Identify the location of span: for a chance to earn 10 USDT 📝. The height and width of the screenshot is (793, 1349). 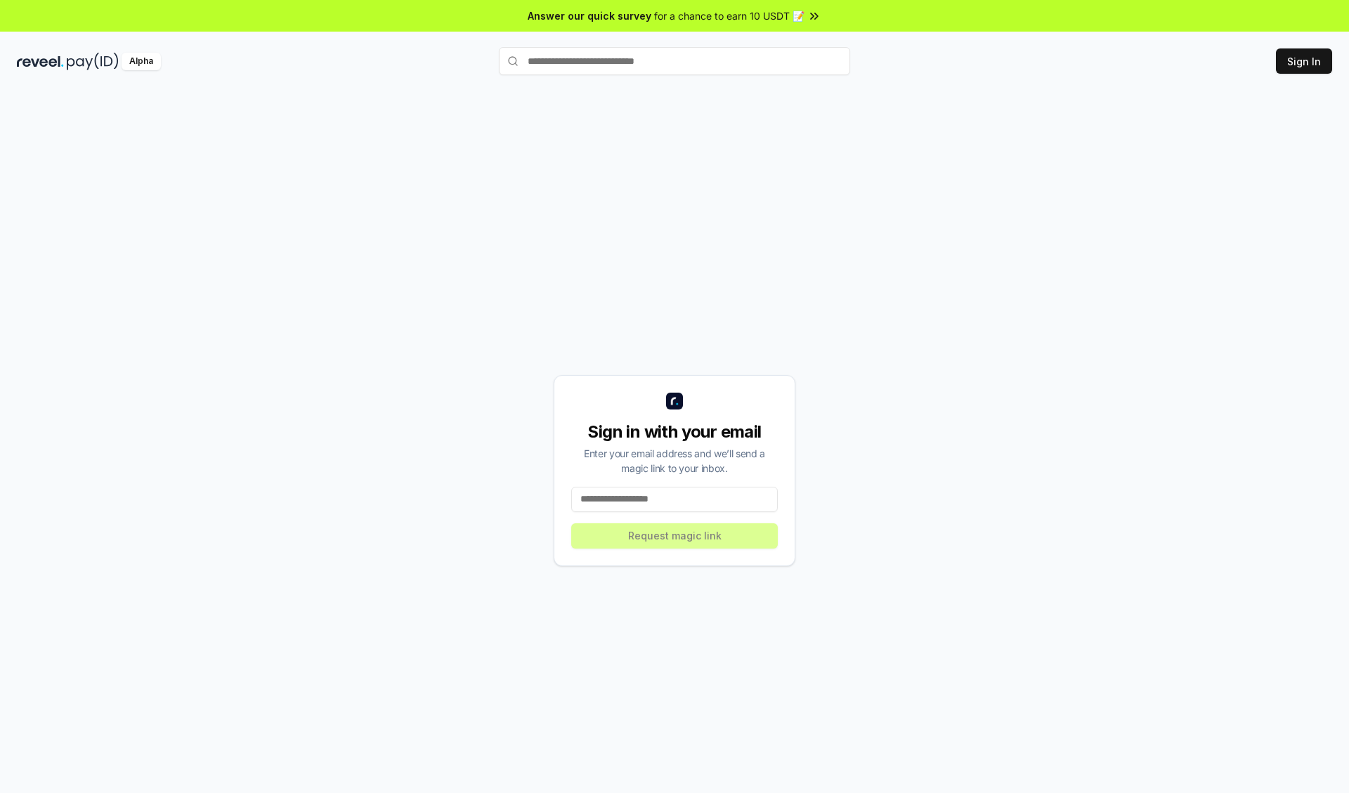
(729, 15).